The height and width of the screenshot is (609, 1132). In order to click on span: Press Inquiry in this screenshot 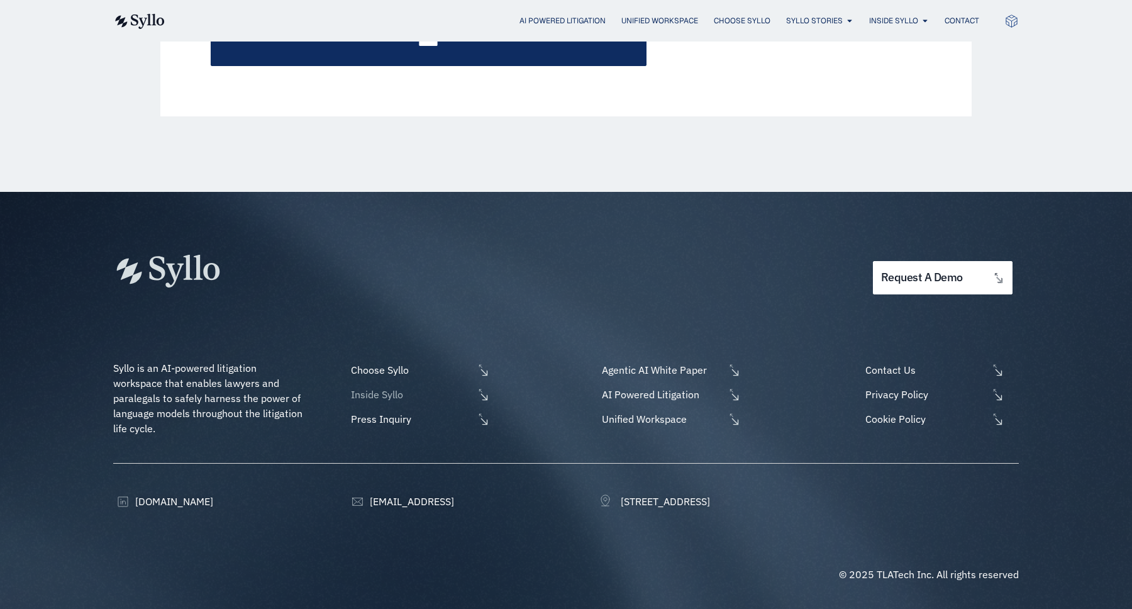, I will do `click(411, 419)`.